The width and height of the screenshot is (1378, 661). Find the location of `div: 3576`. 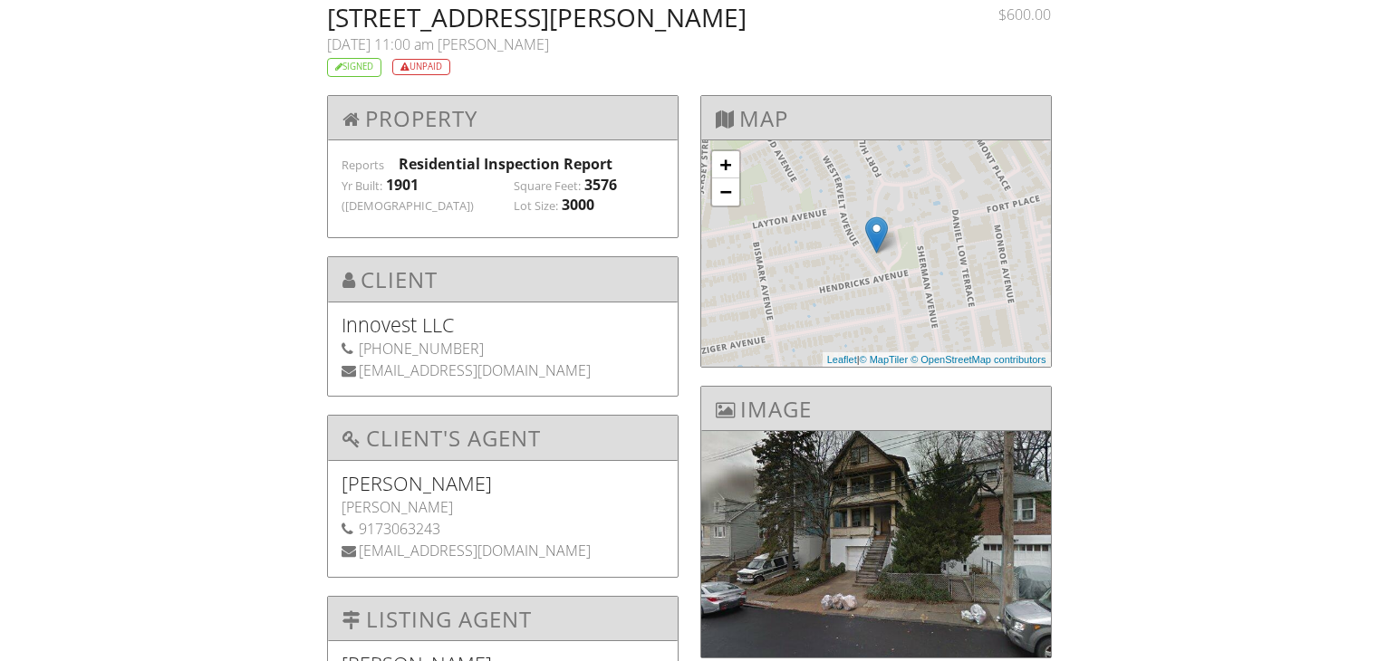

div: 3576 is located at coordinates (601, 185).